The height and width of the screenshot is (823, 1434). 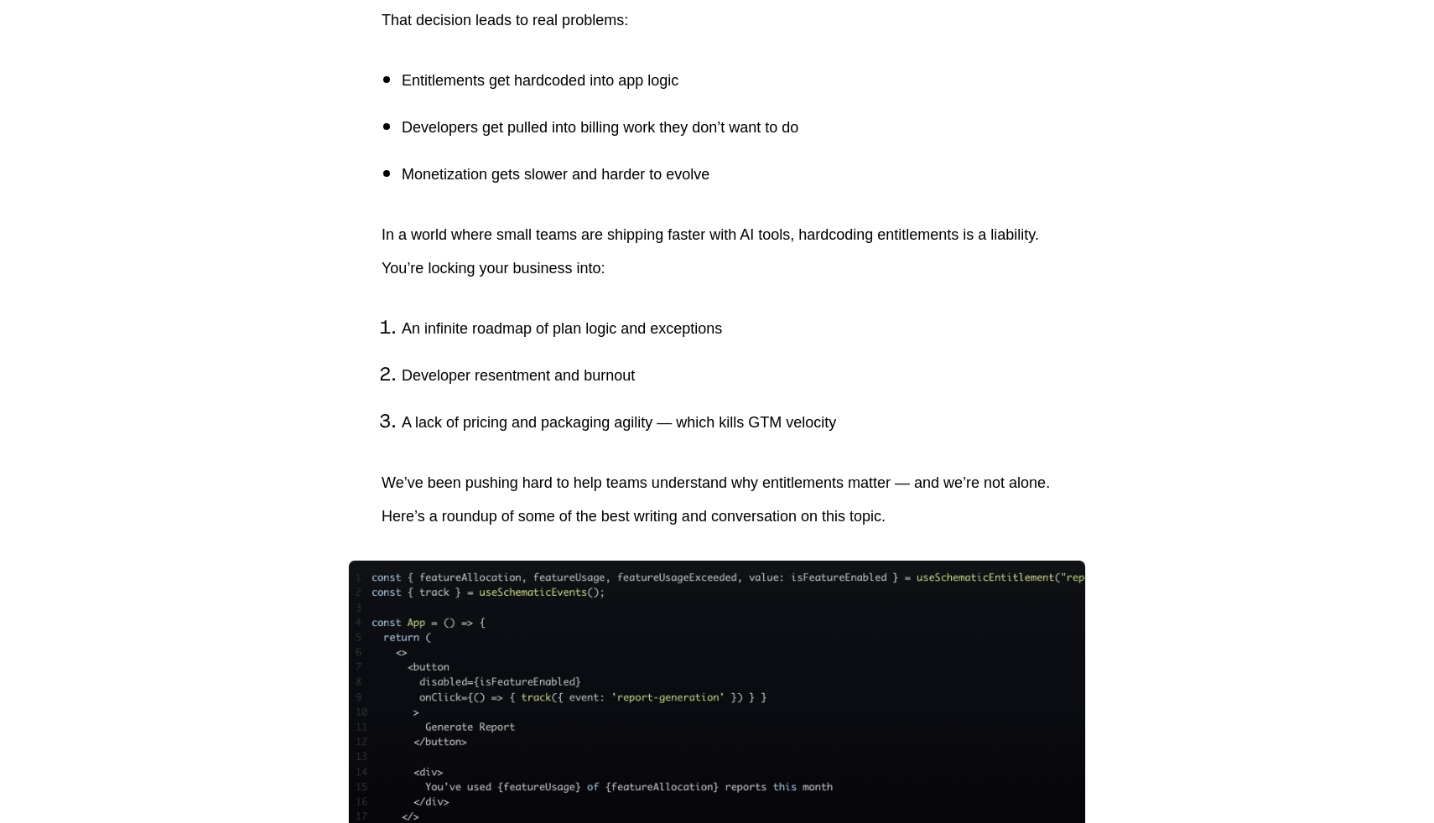 What do you see at coordinates (727, 376) in the screenshot?
I see `p: Developer resentment and burnout` at bounding box center [727, 376].